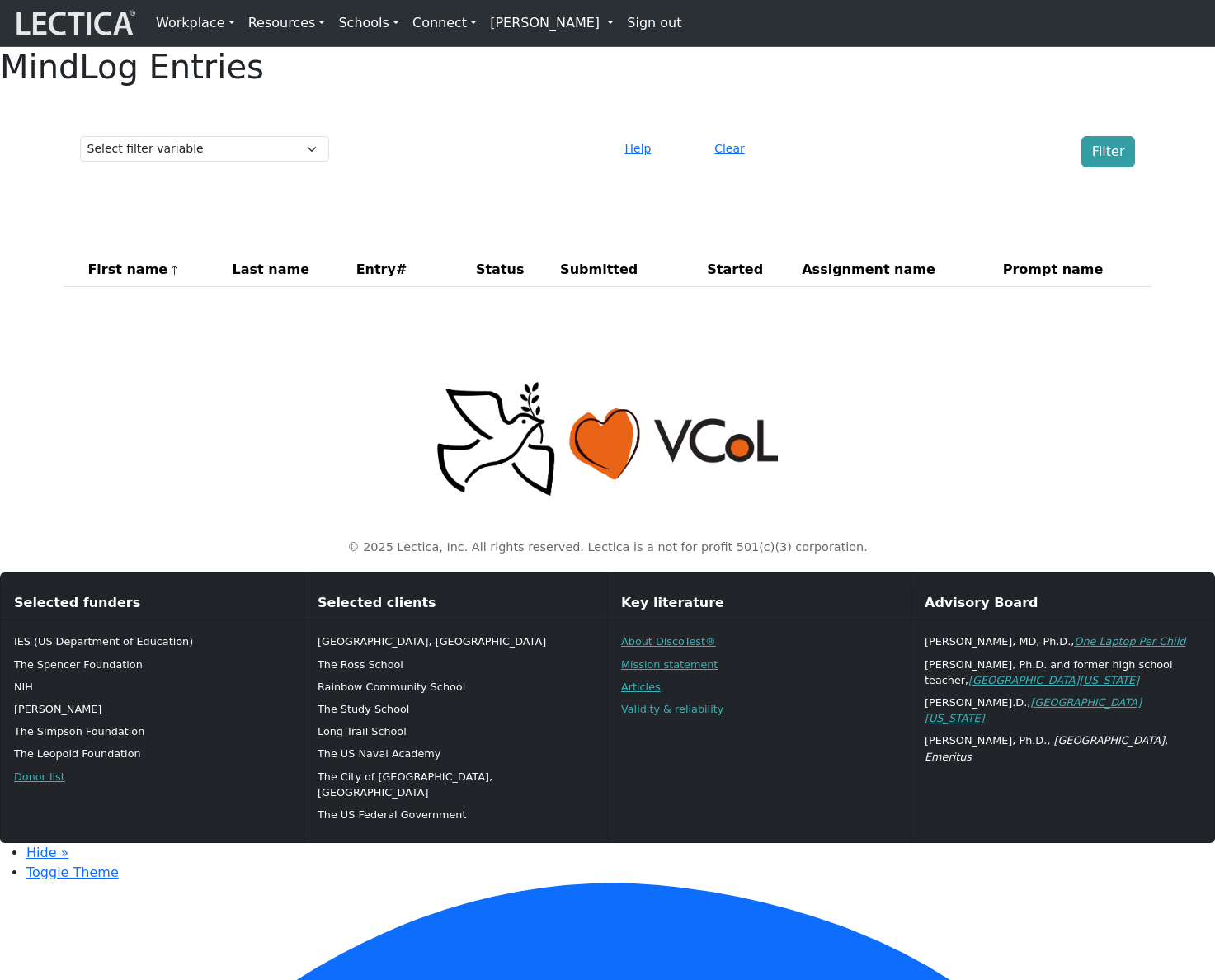  I want to click on a: Mission statement, so click(669, 664).